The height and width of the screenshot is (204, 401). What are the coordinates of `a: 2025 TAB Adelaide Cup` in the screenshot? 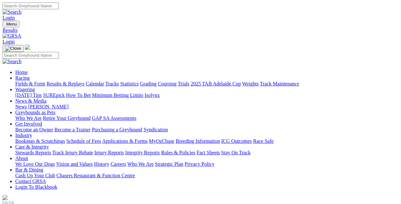 It's located at (216, 83).